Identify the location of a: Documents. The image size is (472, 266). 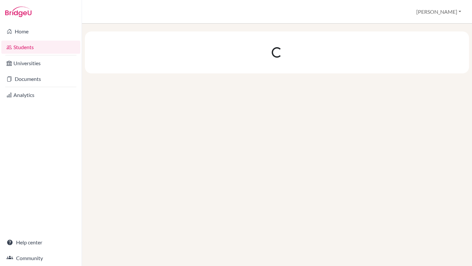
(41, 79).